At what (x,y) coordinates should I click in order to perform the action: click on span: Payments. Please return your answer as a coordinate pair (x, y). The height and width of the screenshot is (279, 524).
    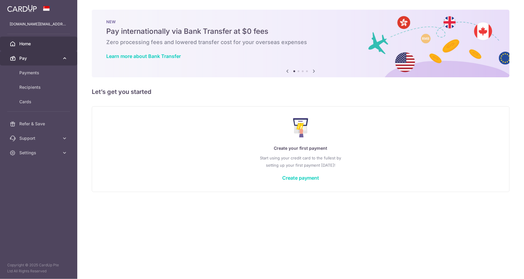
    Looking at the image, I should click on (39, 73).